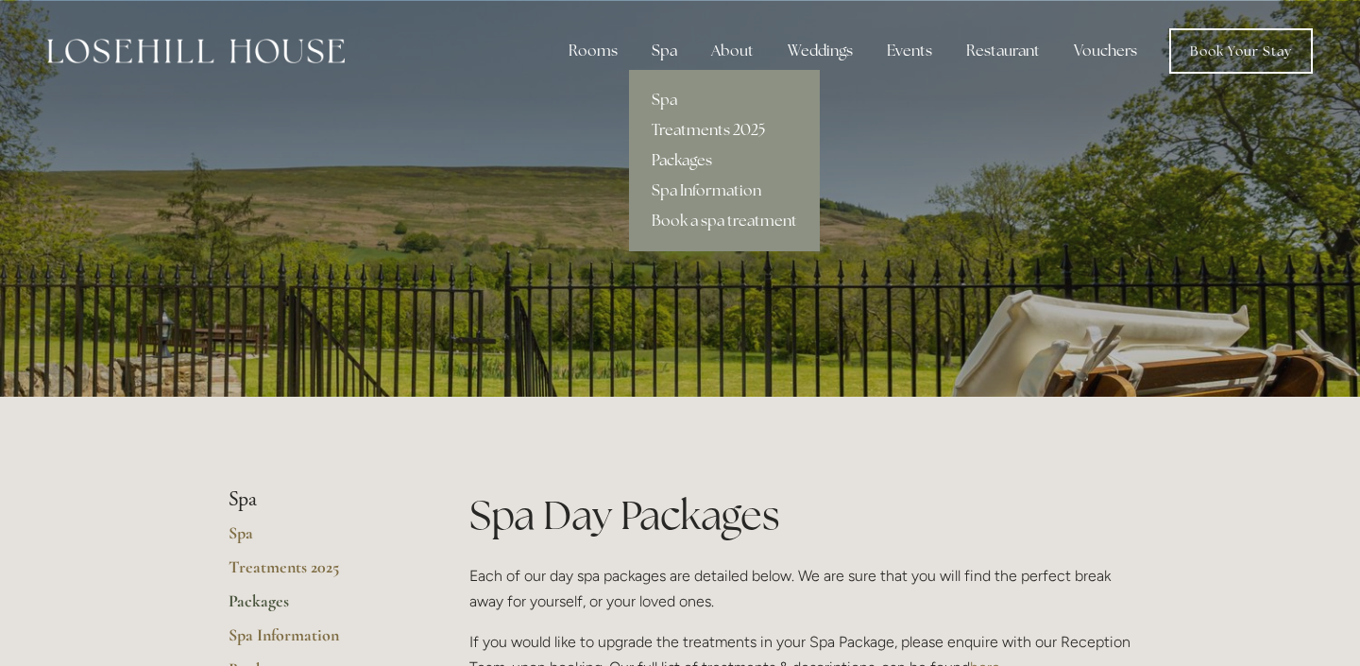  Describe the element at coordinates (318, 500) in the screenshot. I see `li: Spa` at that location.